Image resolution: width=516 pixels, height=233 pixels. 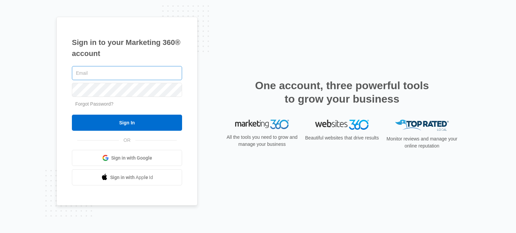 What do you see at coordinates (127, 73) in the screenshot?
I see `input: Email` at bounding box center [127, 73].